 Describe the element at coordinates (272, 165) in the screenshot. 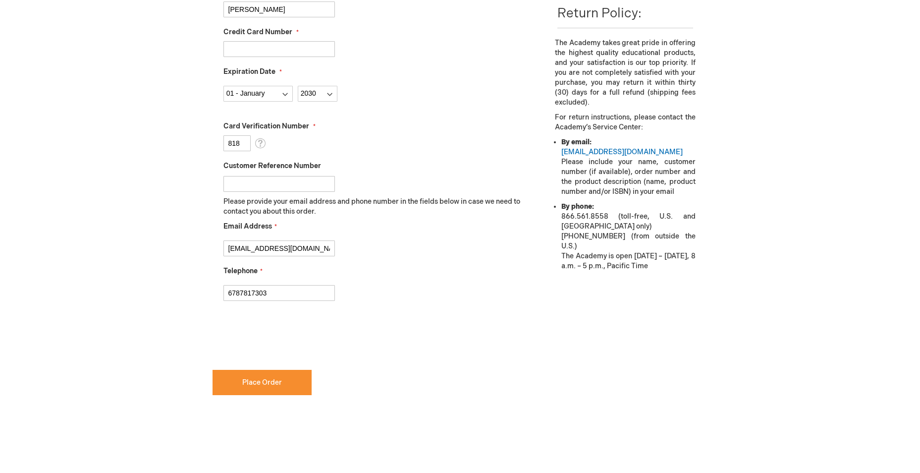

I see `span: Customer Reference Number` at that location.